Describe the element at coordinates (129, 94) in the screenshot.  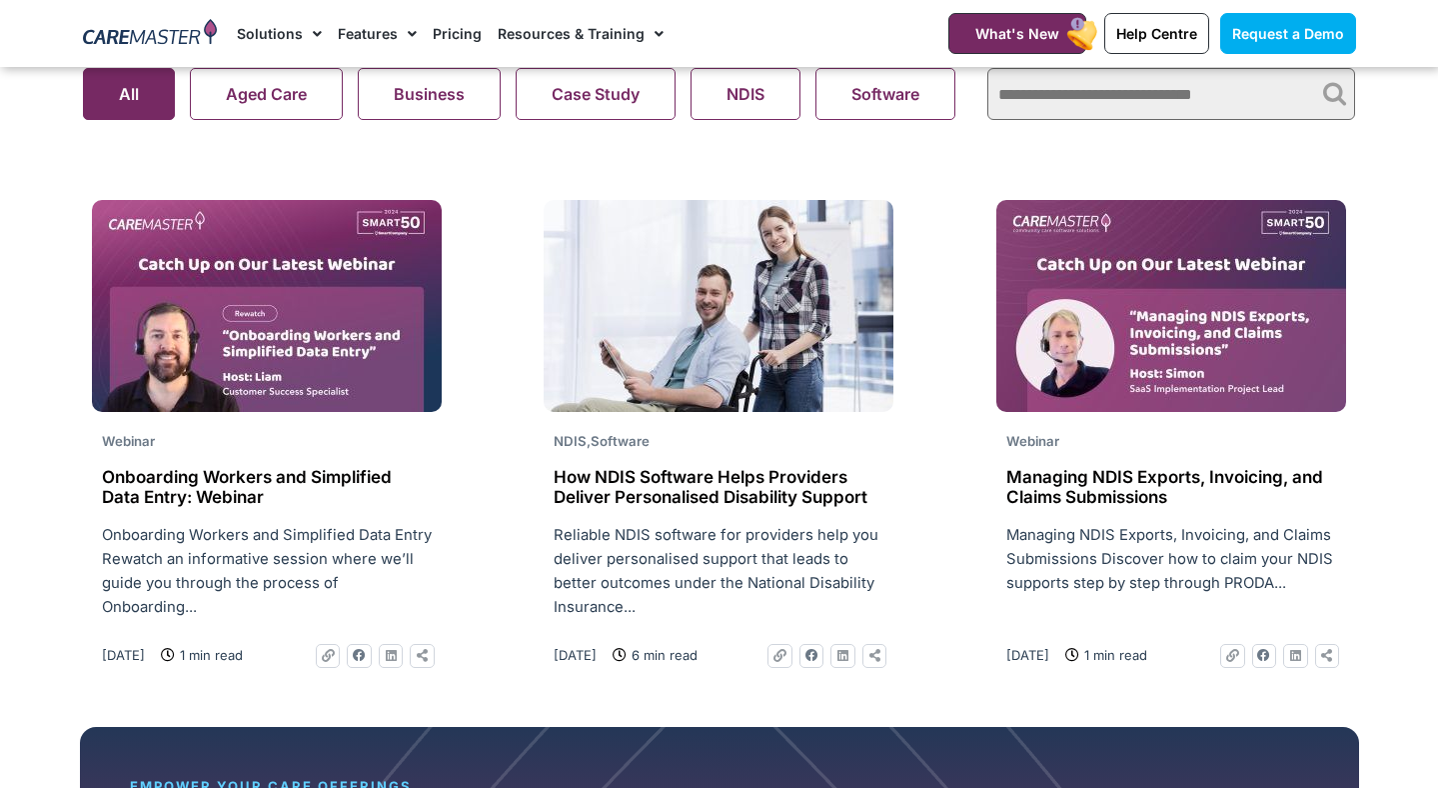
I see `button: All` at that location.